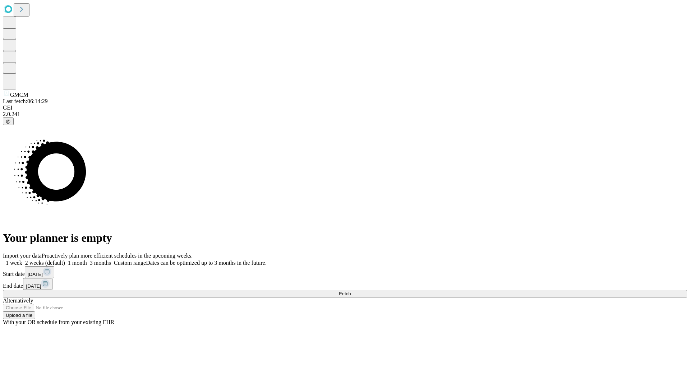 The width and height of the screenshot is (690, 388). What do you see at coordinates (19, 95) in the screenshot?
I see `span: GMCM` at bounding box center [19, 95].